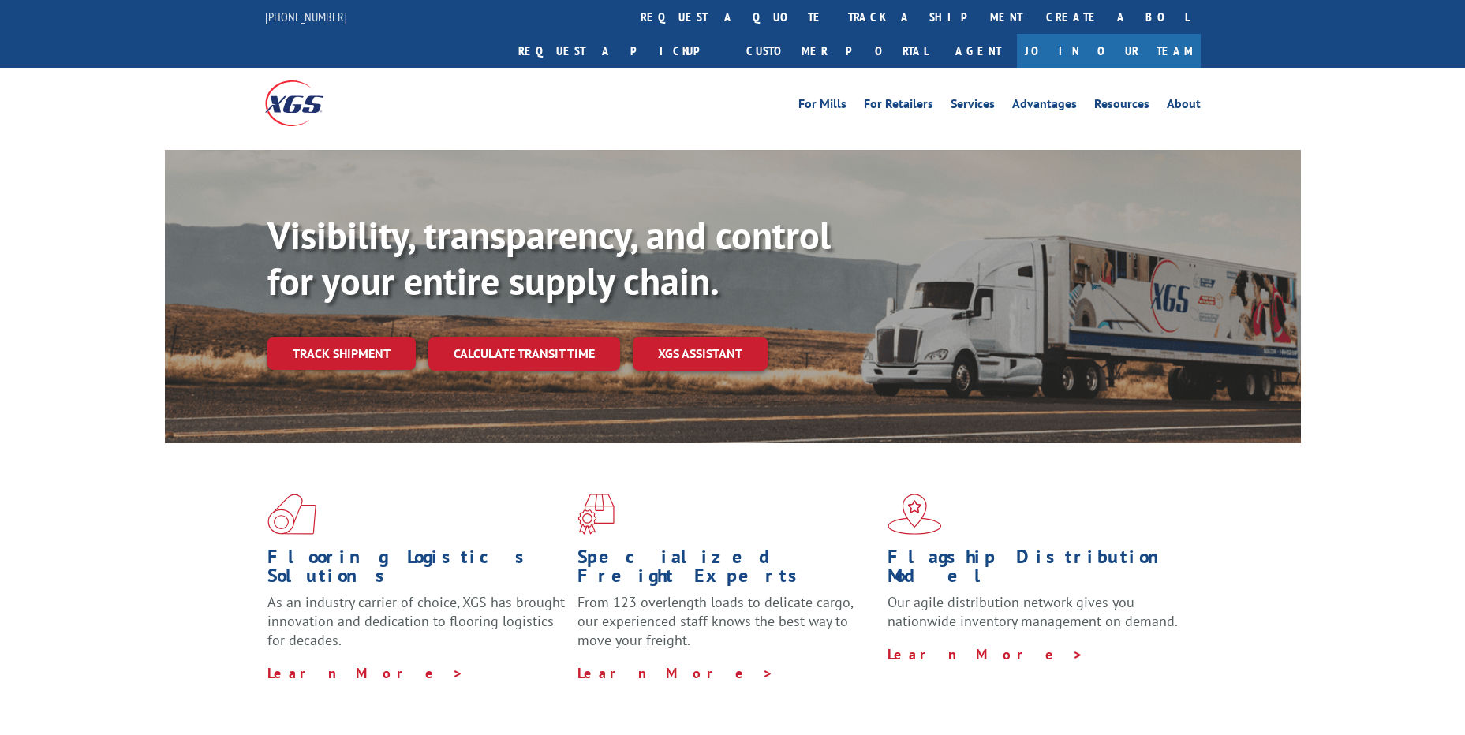 The height and width of the screenshot is (735, 1465). I want to click on img: xgs-icon-total-supply-chain-intelligence-red, so click(292, 514).